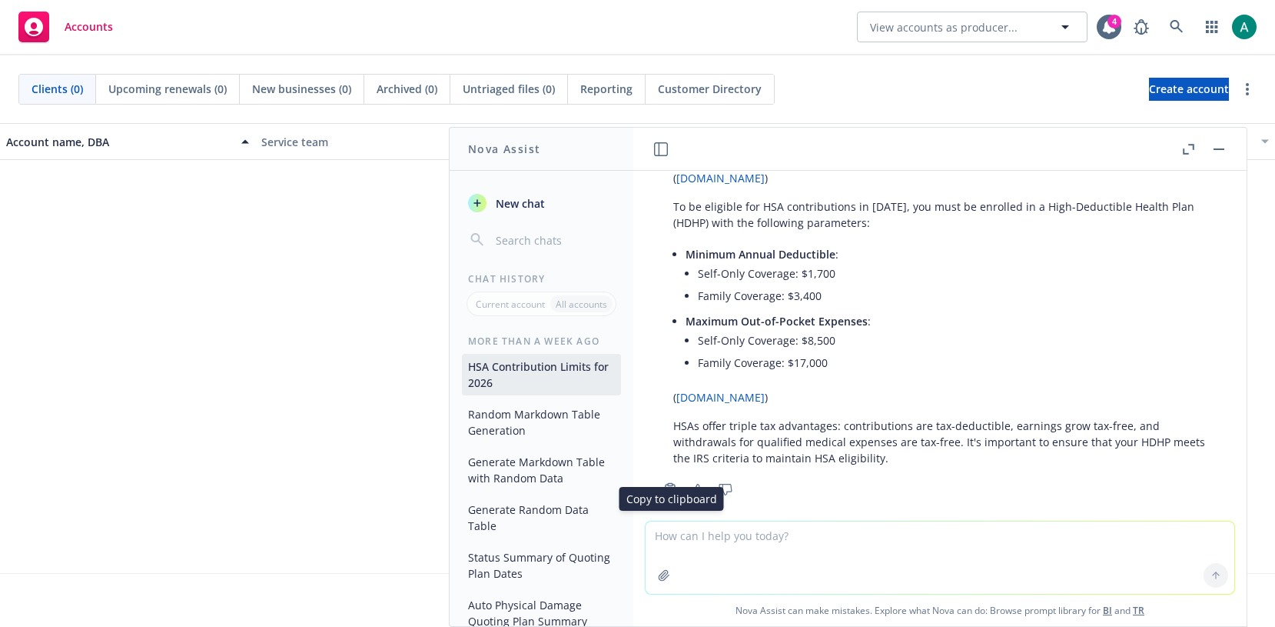 This screenshot has width=1275, height=627. I want to click on a: Switch app, so click(1212, 27).